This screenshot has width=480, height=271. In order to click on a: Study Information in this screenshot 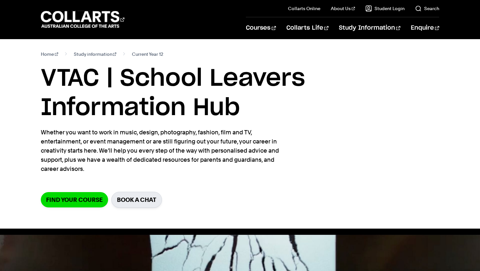, I will do `click(370, 28)`.